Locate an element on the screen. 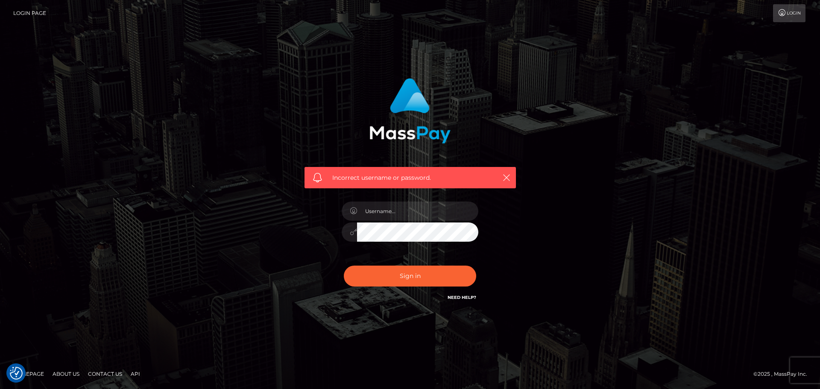 Image resolution: width=820 pixels, height=389 pixels. span: Incorrect username or password. is located at coordinates (410, 178).